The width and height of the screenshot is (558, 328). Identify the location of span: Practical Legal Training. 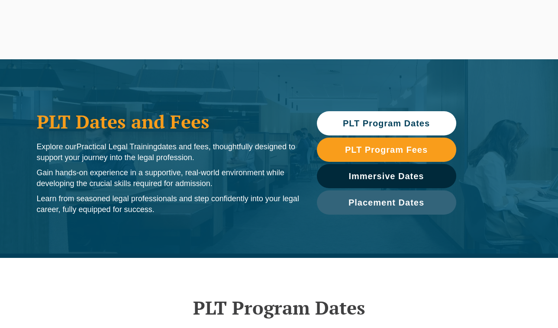
(117, 147).